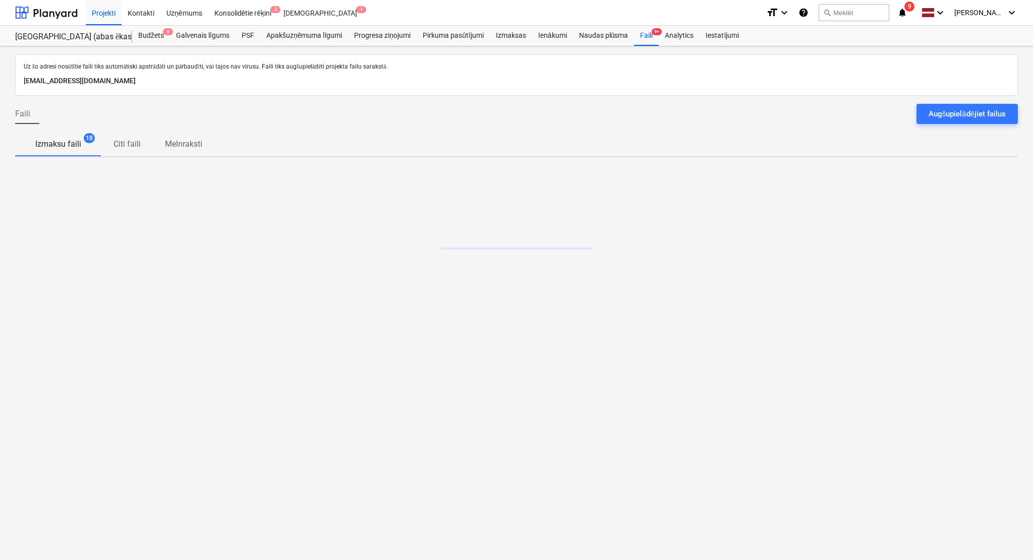 The image size is (1033, 560). What do you see at coordinates (967, 114) in the screenshot?
I see `button: Augšupielādējiet failus` at bounding box center [967, 114].